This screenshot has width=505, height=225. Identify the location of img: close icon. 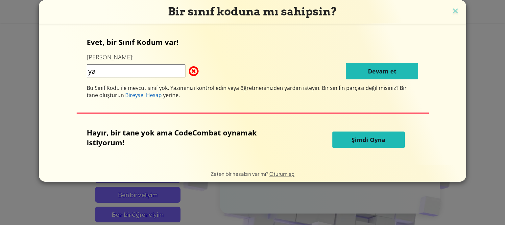
(455, 11).